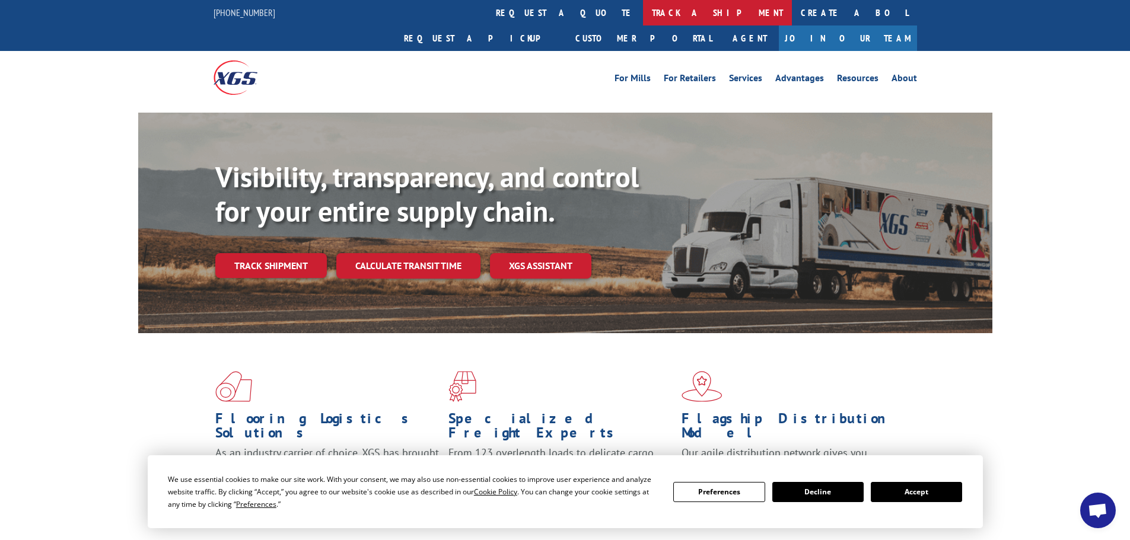  I want to click on span: Our agile distribution network gives you nationwide inventory management on demand., so click(791, 460).